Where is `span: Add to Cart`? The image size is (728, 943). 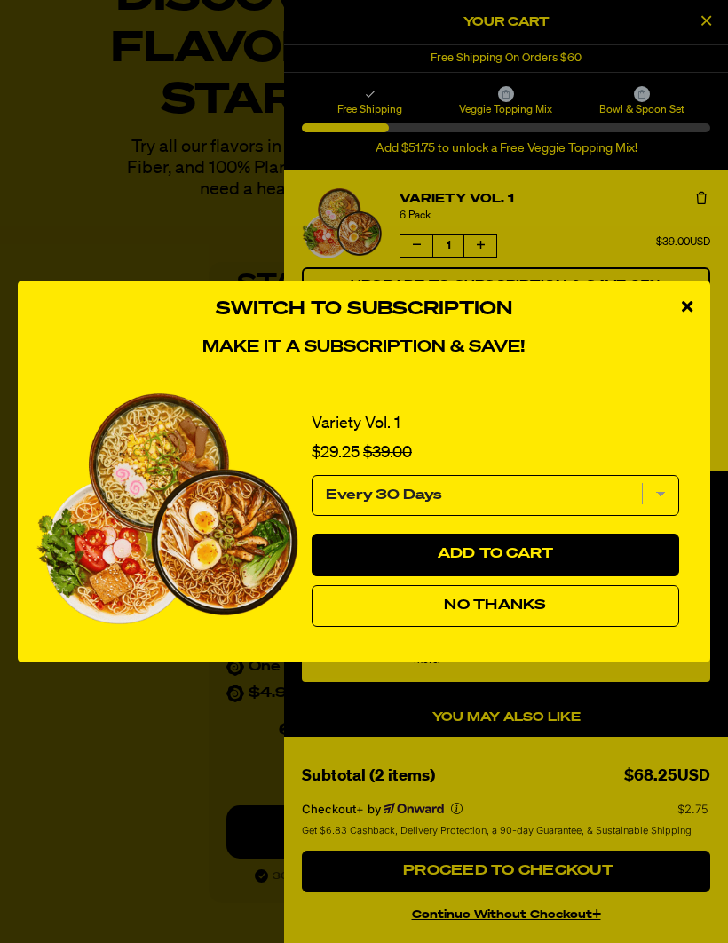 span: Add to Cart is located at coordinates (496, 554).